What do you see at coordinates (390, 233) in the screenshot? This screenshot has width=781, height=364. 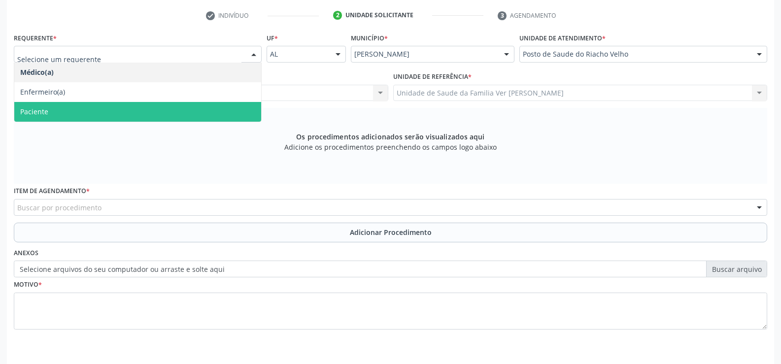 I see `button: Adicionar Procedimento` at bounding box center [390, 233].